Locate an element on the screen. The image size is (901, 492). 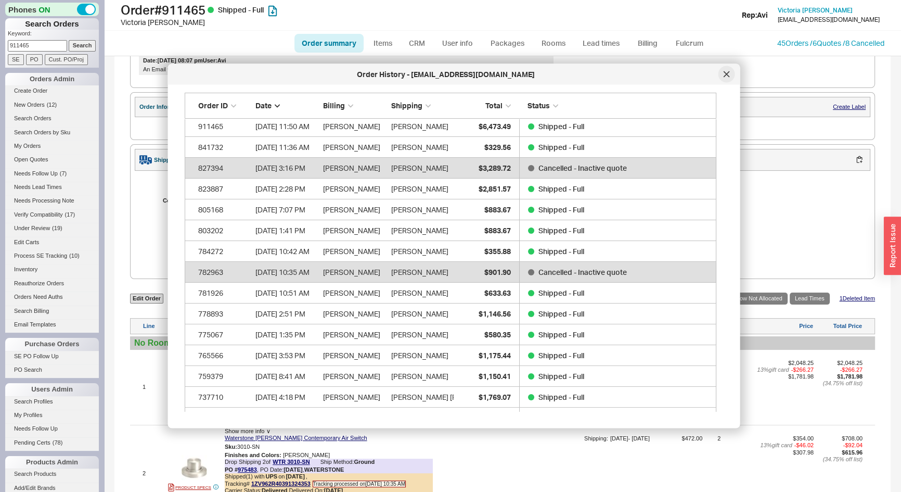
span: $883.67 is located at coordinates (497, 230).